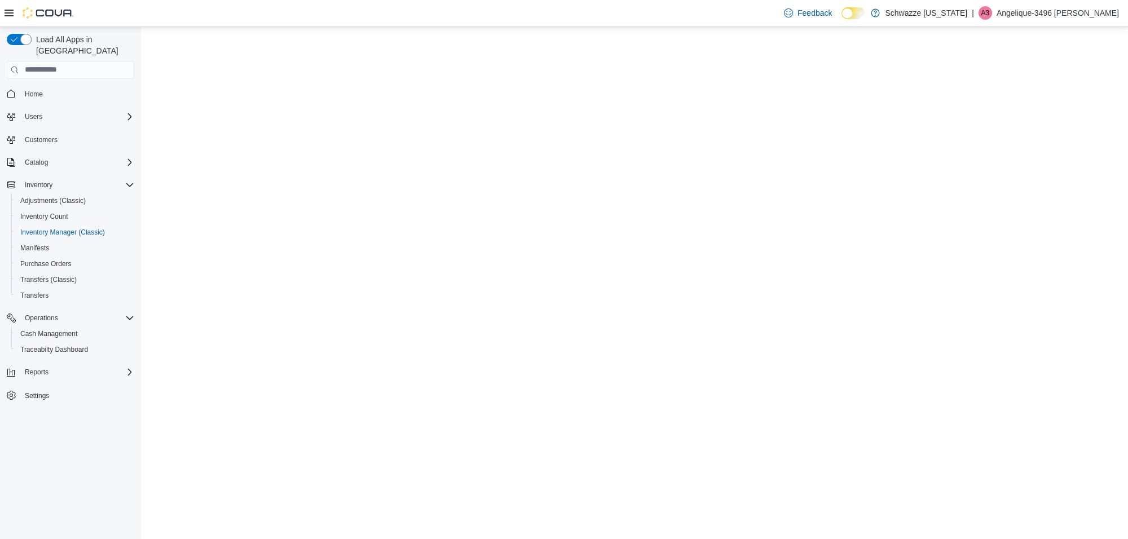 This screenshot has width=1128, height=539. Describe the element at coordinates (814, 13) in the screenshot. I see `span: Feedback` at that location.